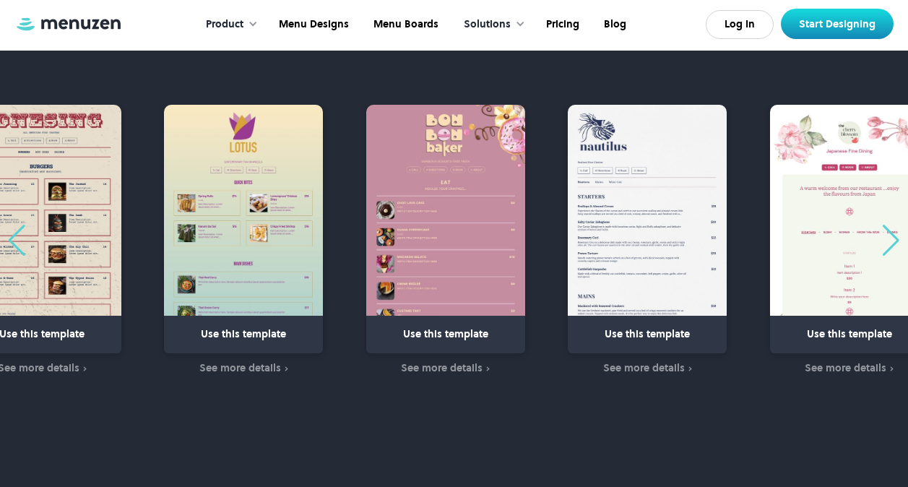 This screenshot has height=487, width=908. Describe the element at coordinates (452, 240) in the screenshot. I see `div: 57 / 63` at that location.